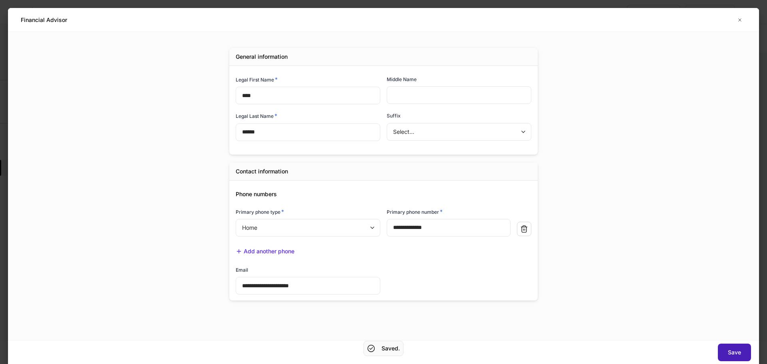  What do you see at coordinates (262, 171) in the screenshot?
I see `h5: Contact information` at bounding box center [262, 171].